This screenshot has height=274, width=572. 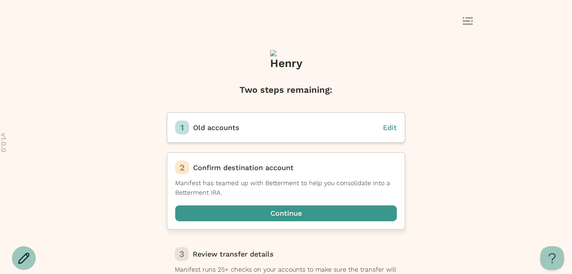 What do you see at coordinates (286, 65) in the screenshot?
I see `img: Henry` at bounding box center [286, 65].